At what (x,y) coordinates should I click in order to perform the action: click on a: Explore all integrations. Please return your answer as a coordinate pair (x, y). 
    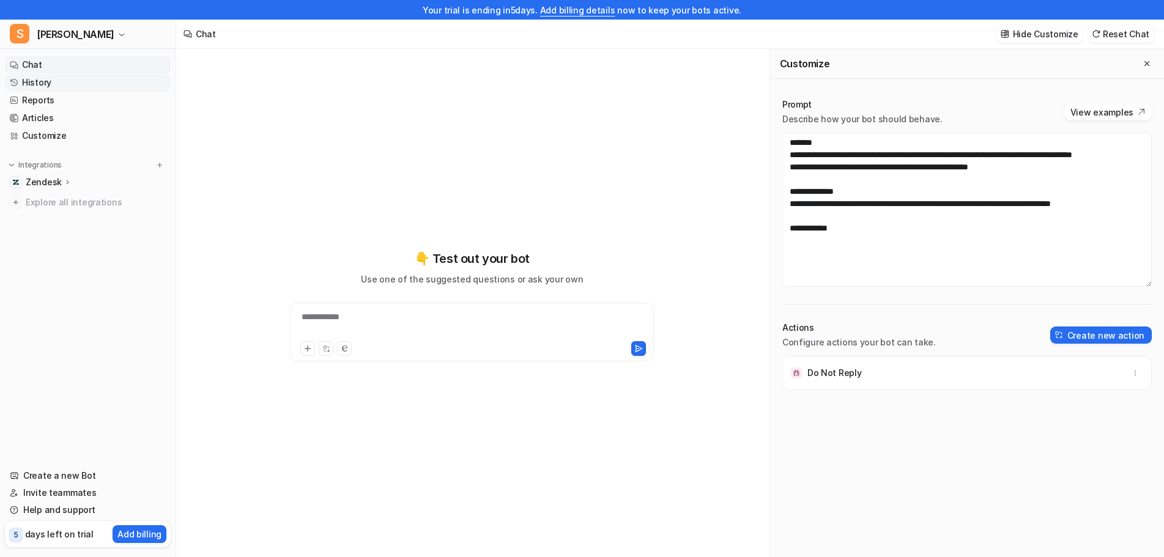
    Looking at the image, I should click on (87, 202).